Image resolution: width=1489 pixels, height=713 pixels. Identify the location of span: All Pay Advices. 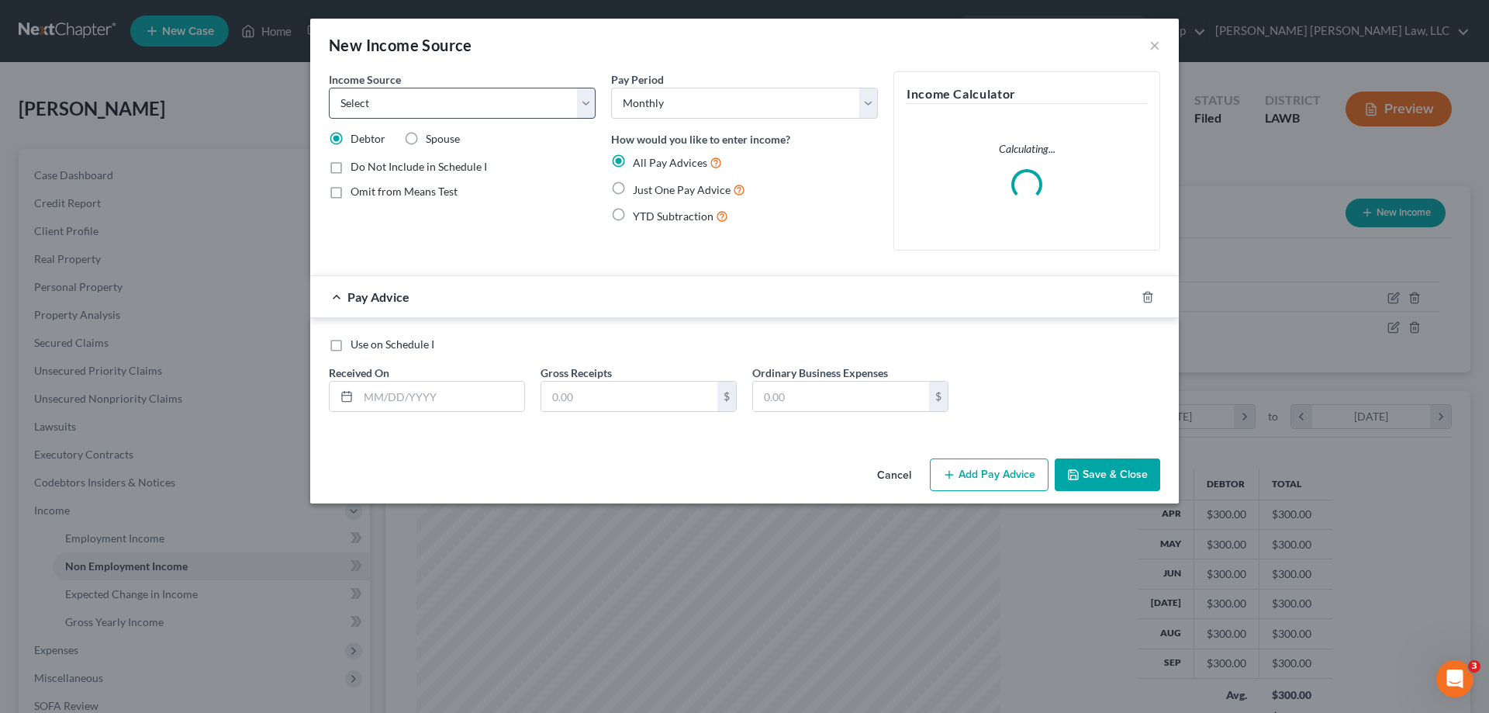
(670, 162).